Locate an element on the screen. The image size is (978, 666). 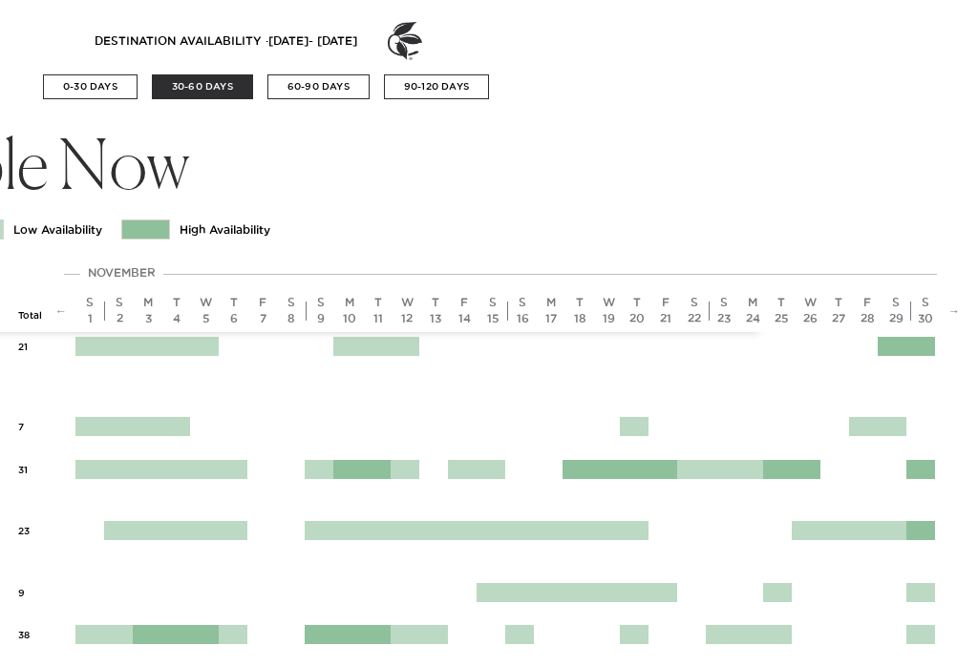
div: 24 is located at coordinates (752, 319).